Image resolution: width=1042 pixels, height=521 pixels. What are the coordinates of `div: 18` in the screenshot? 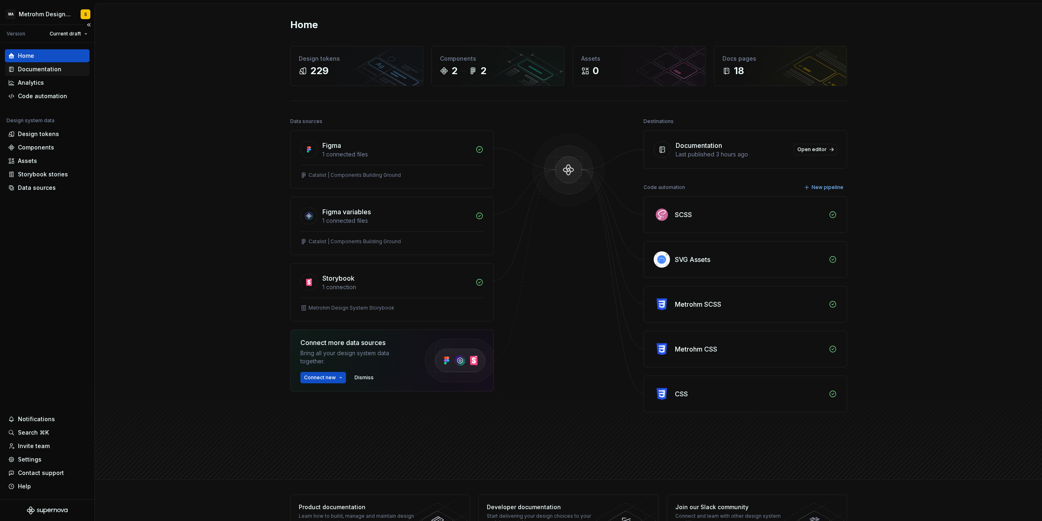 It's located at (739, 71).